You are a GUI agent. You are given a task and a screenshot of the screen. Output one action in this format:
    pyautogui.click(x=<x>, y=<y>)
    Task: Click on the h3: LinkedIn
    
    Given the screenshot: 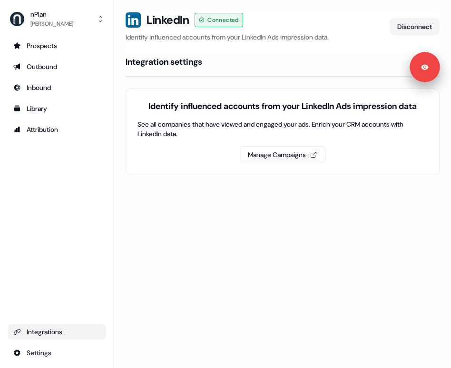 What is the action you would take?
    pyautogui.click(x=167, y=20)
    